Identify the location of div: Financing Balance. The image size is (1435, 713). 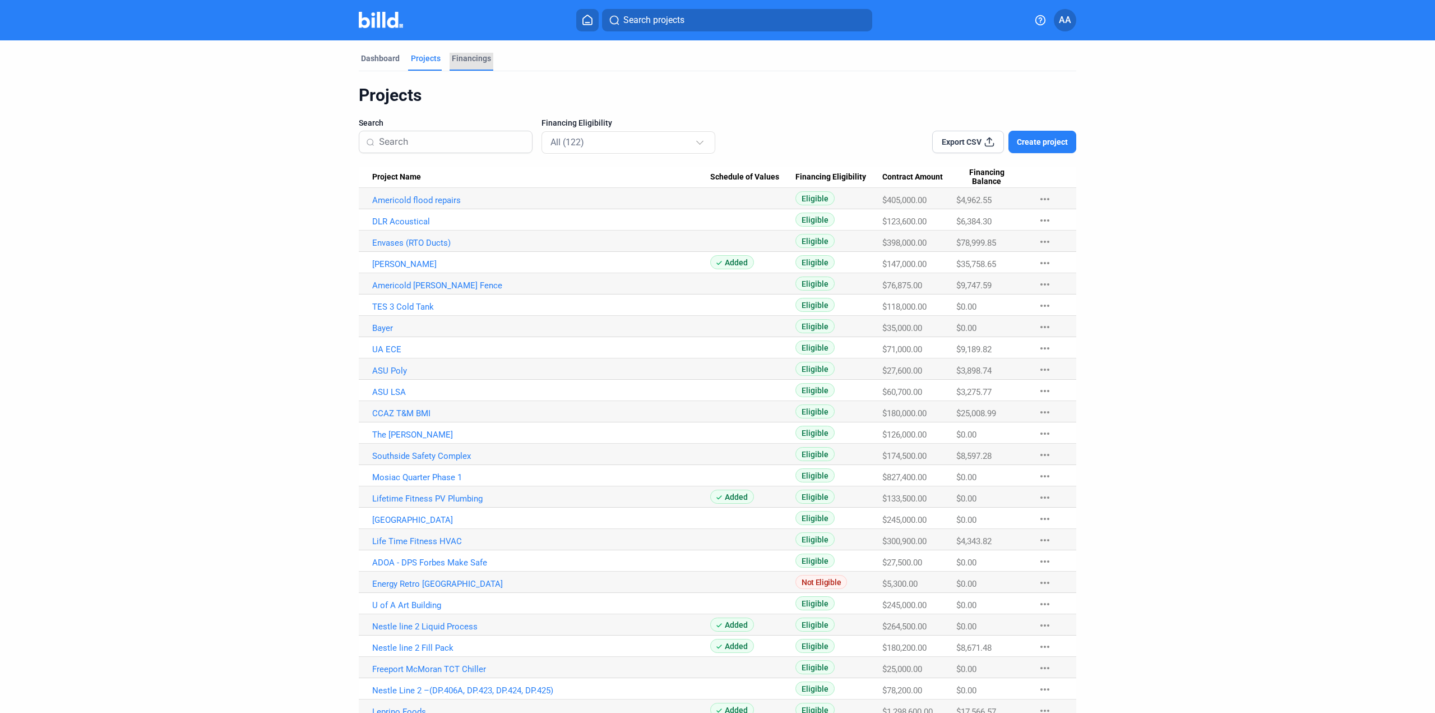
(992, 177).